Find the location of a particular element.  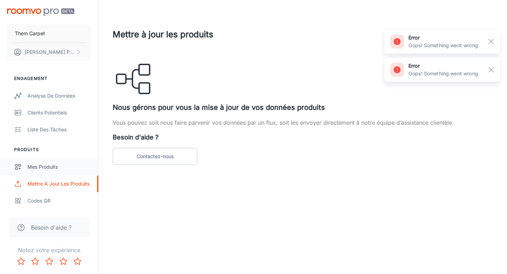

div: Mettre à jour les produits is located at coordinates (59, 184).